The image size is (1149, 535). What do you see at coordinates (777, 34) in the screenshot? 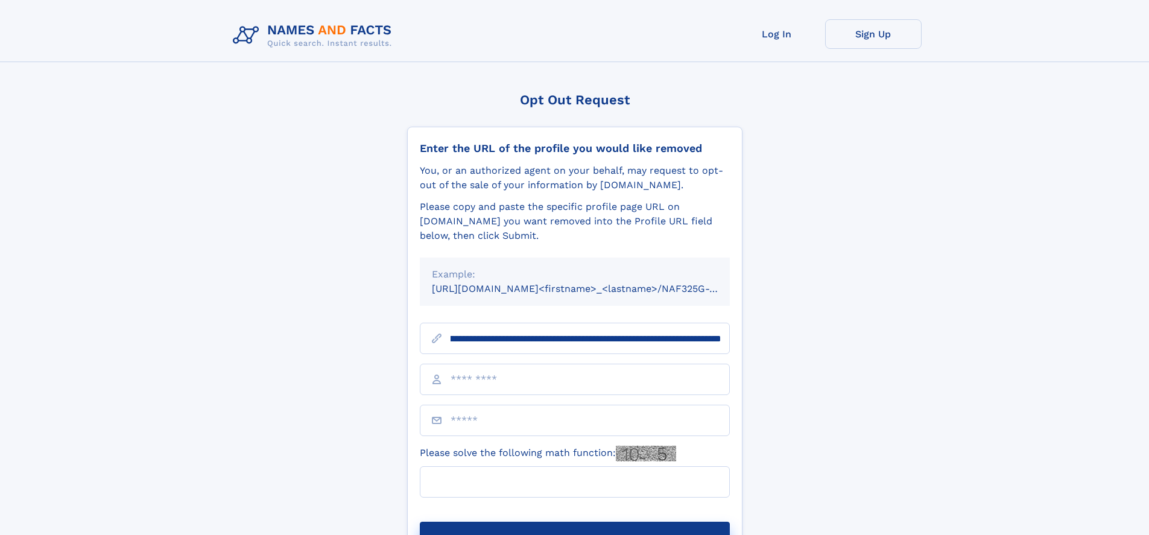
I see `a: Log In` at bounding box center [777, 34].